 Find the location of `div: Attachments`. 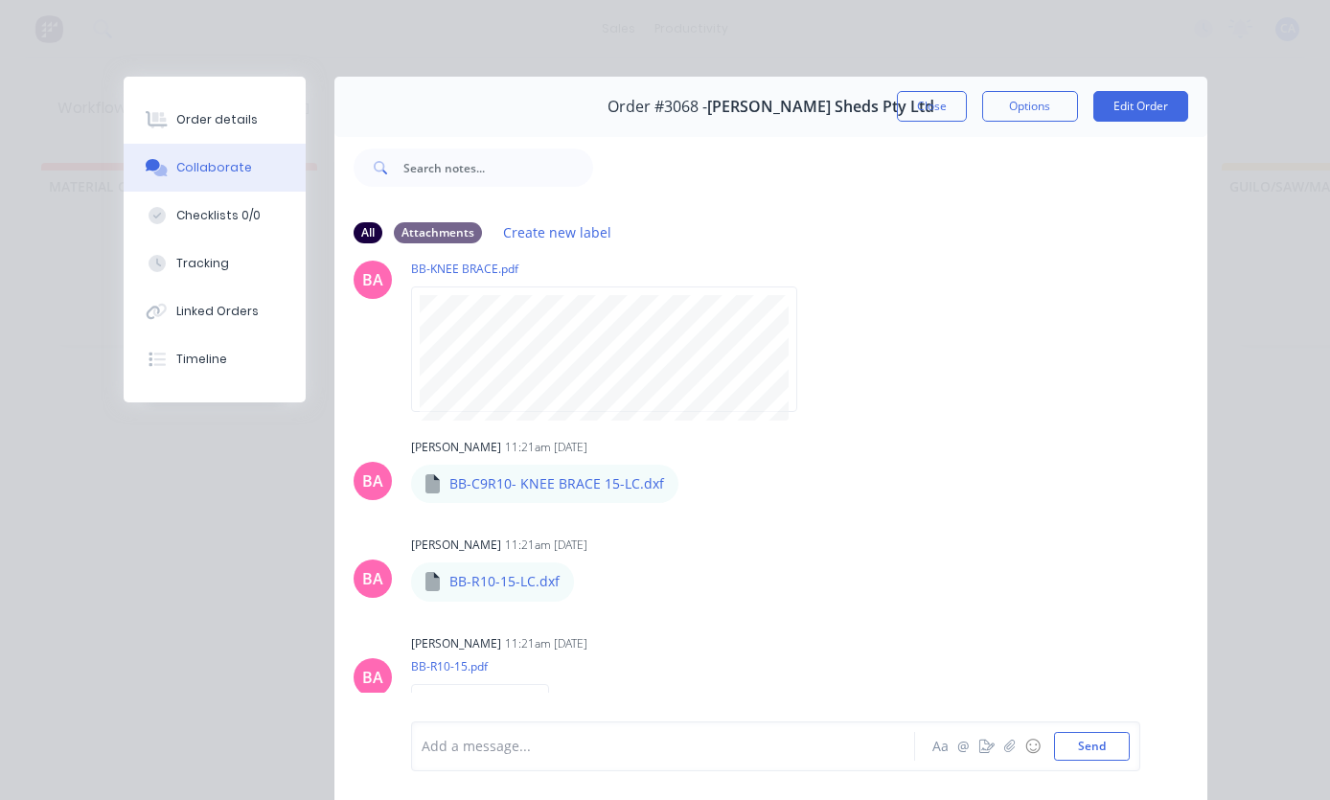

div: Attachments is located at coordinates (438, 233).